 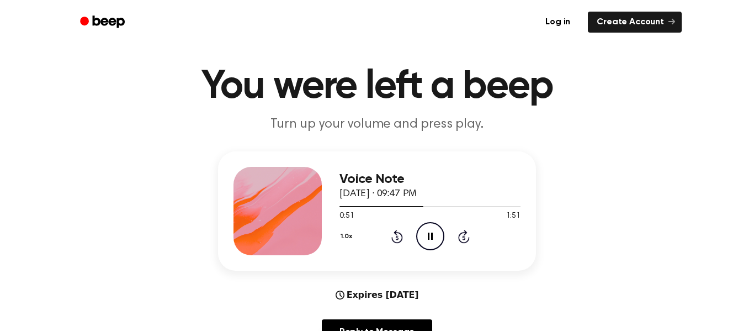 What do you see at coordinates (635, 22) in the screenshot?
I see `a: Create Account` at bounding box center [635, 22].